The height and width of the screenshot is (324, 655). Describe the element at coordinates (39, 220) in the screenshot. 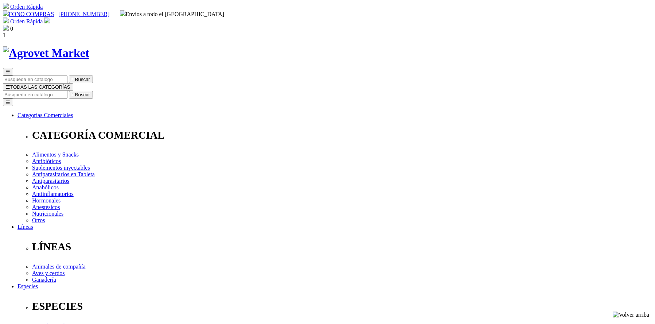

I see `a: Otros` at that location.